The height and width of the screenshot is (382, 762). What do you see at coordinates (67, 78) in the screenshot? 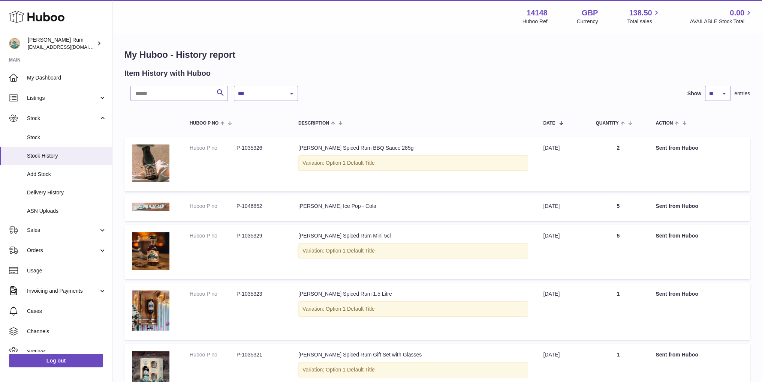
I see `span: My Dashboard` at bounding box center [67, 78].